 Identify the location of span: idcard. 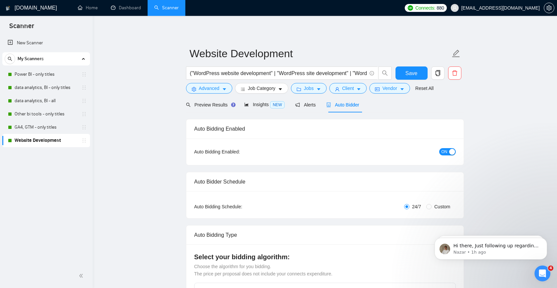
(377, 89).